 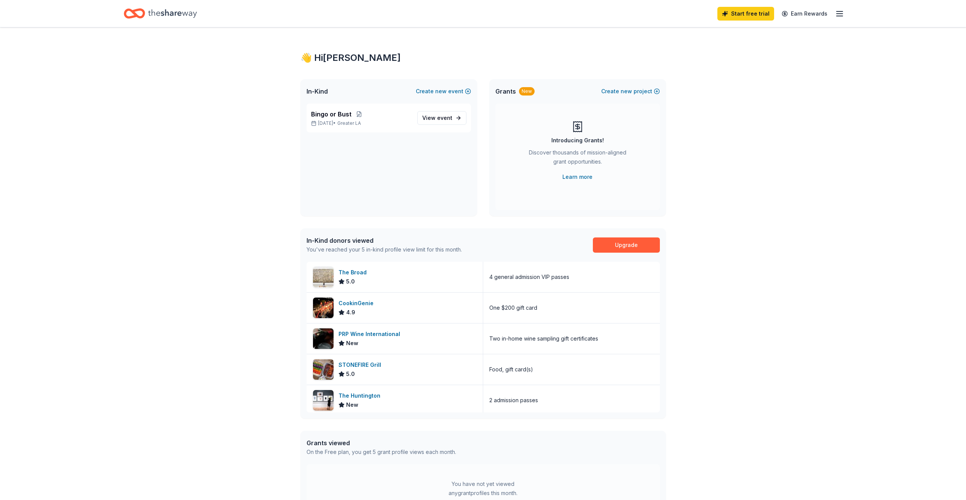 I want to click on div: In-Kind donors viewed, so click(x=384, y=241).